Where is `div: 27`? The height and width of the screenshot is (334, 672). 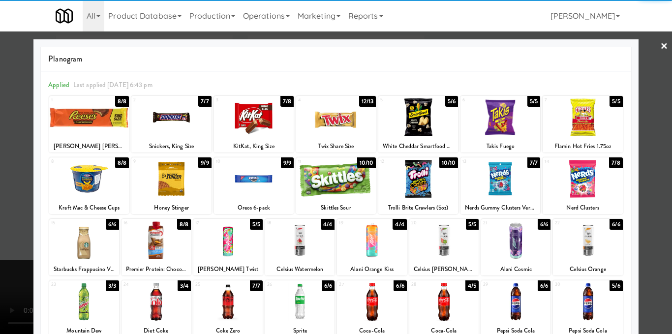
div: 27 is located at coordinates (355, 284).